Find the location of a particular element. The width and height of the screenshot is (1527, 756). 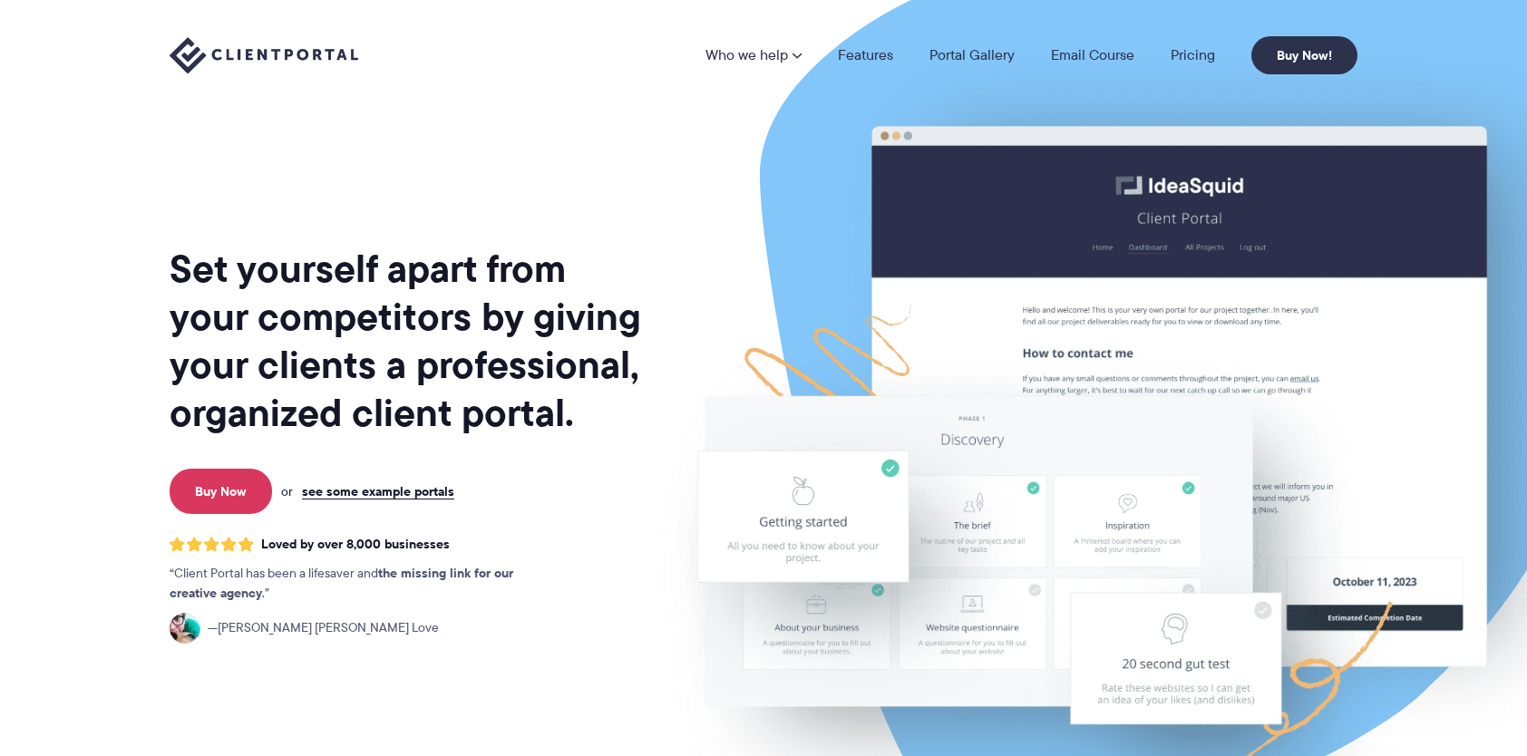

a: Pricing is located at coordinates (1192, 55).